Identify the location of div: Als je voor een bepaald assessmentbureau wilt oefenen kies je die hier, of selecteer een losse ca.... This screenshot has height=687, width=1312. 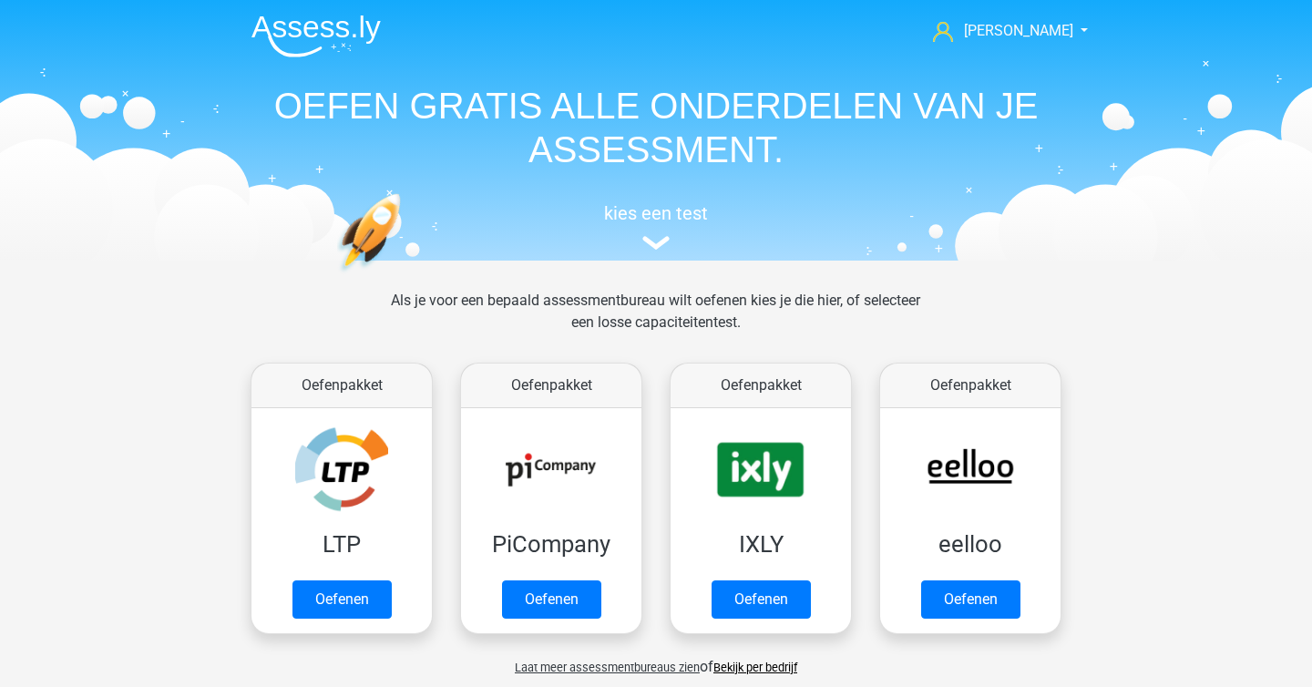
(655, 323).